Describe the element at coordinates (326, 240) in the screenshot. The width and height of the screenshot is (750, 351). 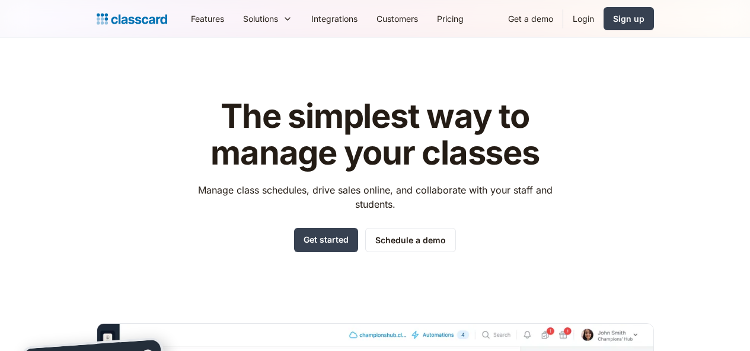
I see `a: Get started` at that location.